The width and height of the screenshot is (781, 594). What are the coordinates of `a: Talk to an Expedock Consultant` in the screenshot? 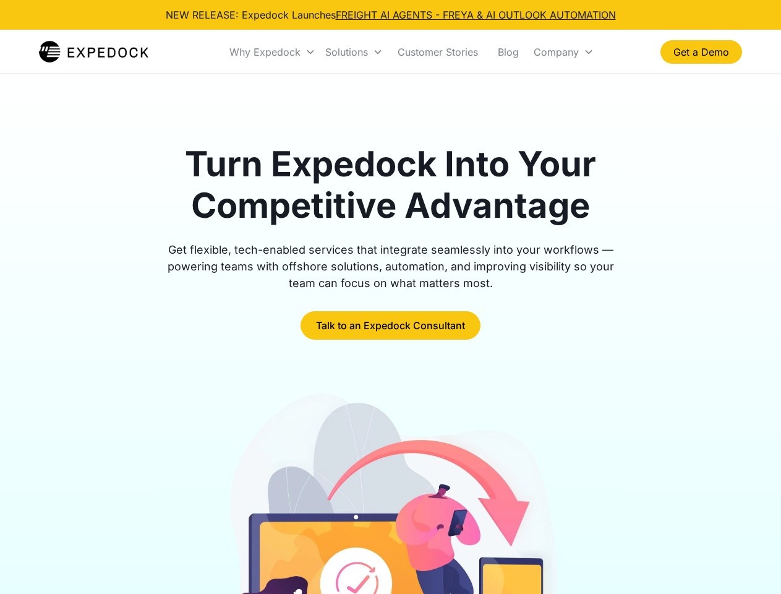 It's located at (390, 325).